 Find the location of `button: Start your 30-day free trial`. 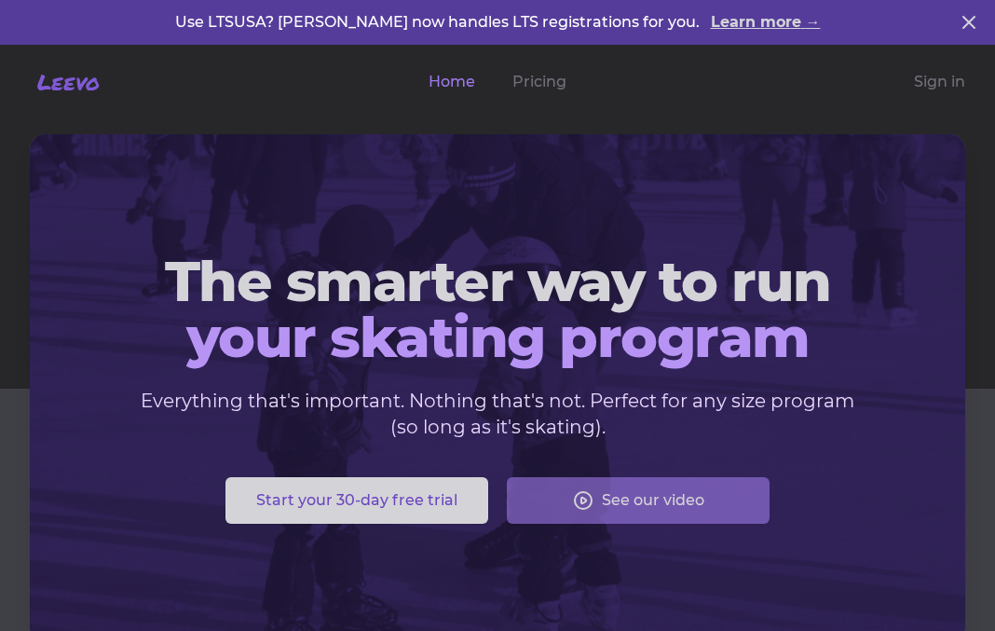

button: Start your 30-day free trial is located at coordinates (357, 500).